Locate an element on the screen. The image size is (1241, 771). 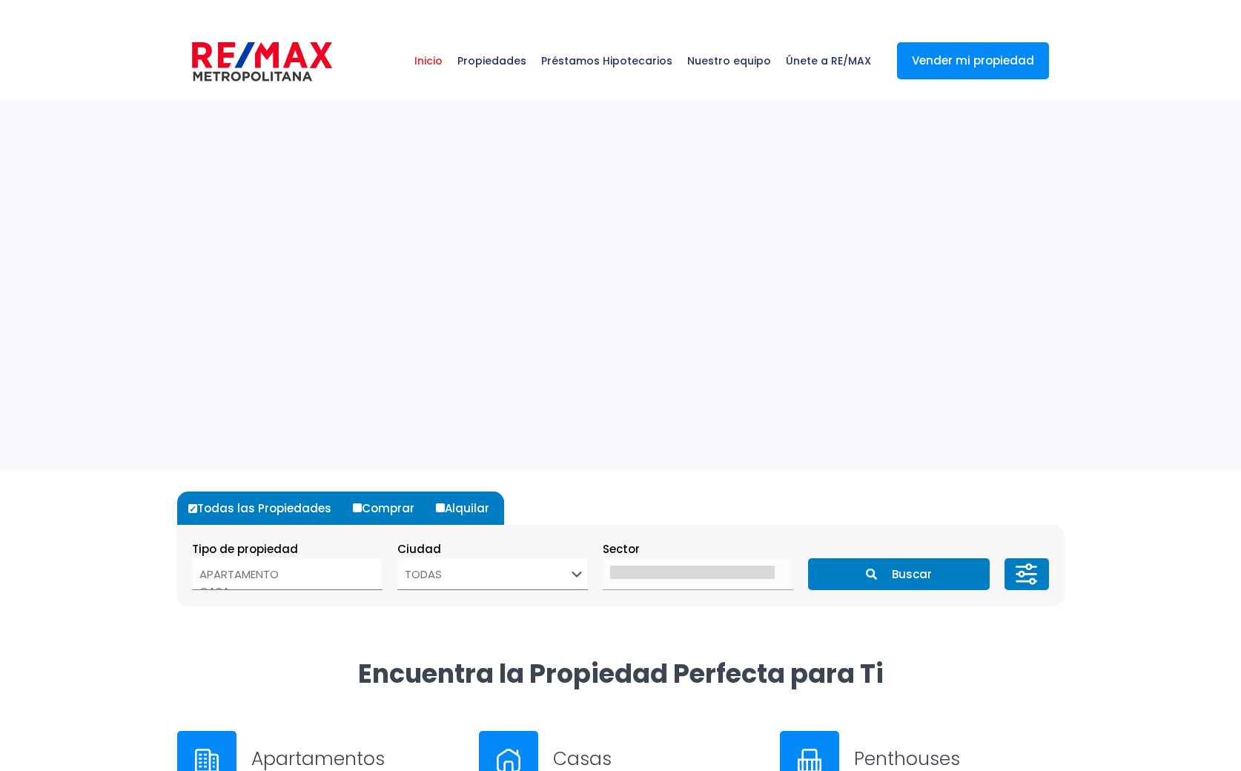
span: Nuestro equipo is located at coordinates (729, 61).